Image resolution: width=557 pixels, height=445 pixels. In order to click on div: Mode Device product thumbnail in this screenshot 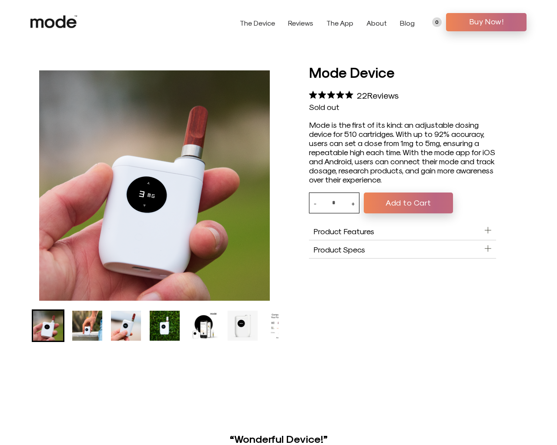, I will do `click(154, 326)`.